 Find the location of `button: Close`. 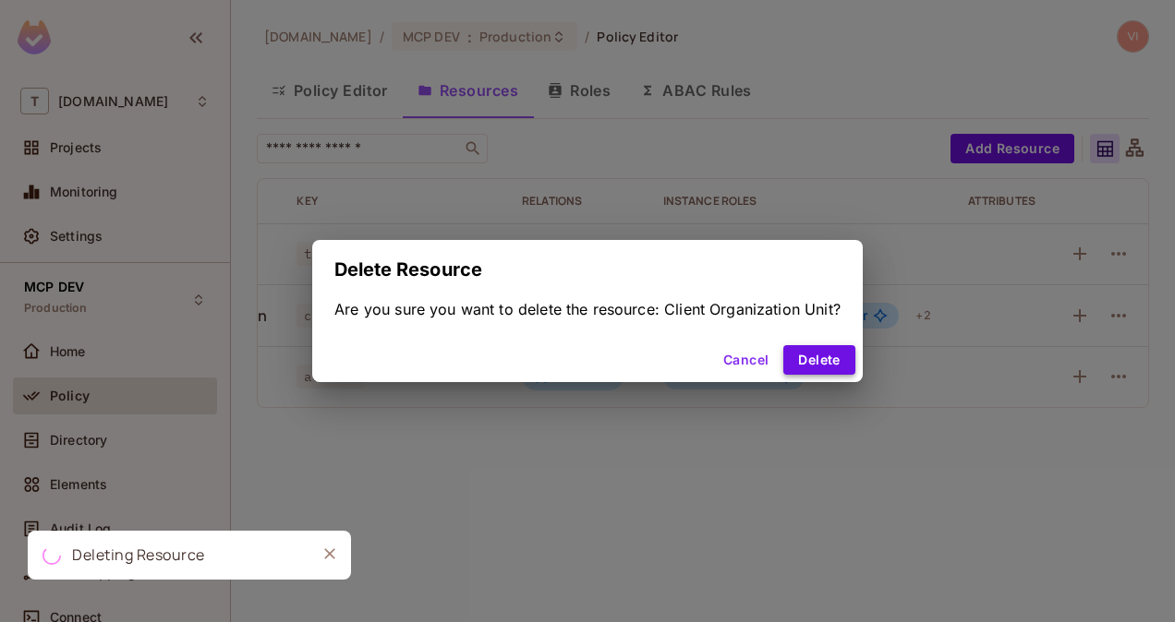

button: Close is located at coordinates (330, 554).